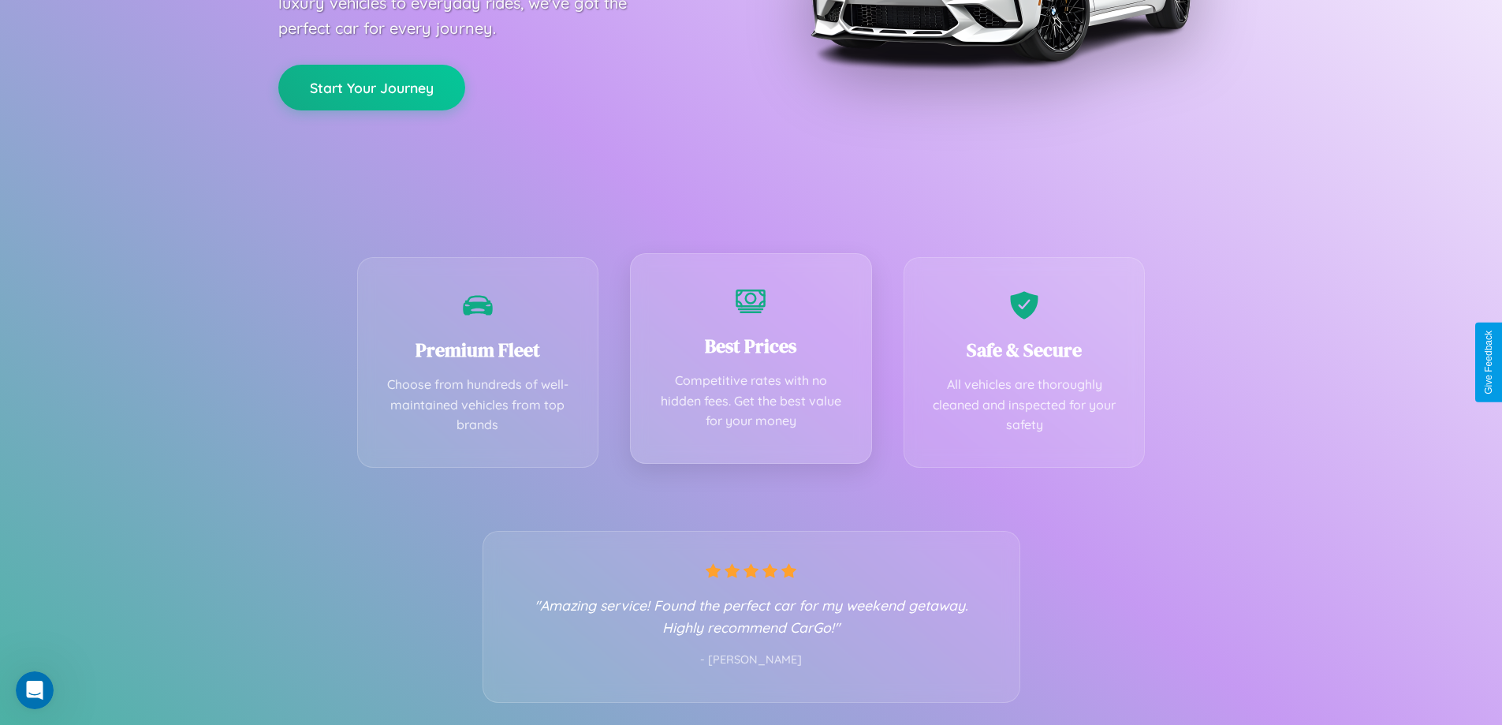 The image size is (1502, 725). Describe the element at coordinates (478, 405) in the screenshot. I see `p: Choose from hundreds of well-maintained vehicles from top brands` at that location.